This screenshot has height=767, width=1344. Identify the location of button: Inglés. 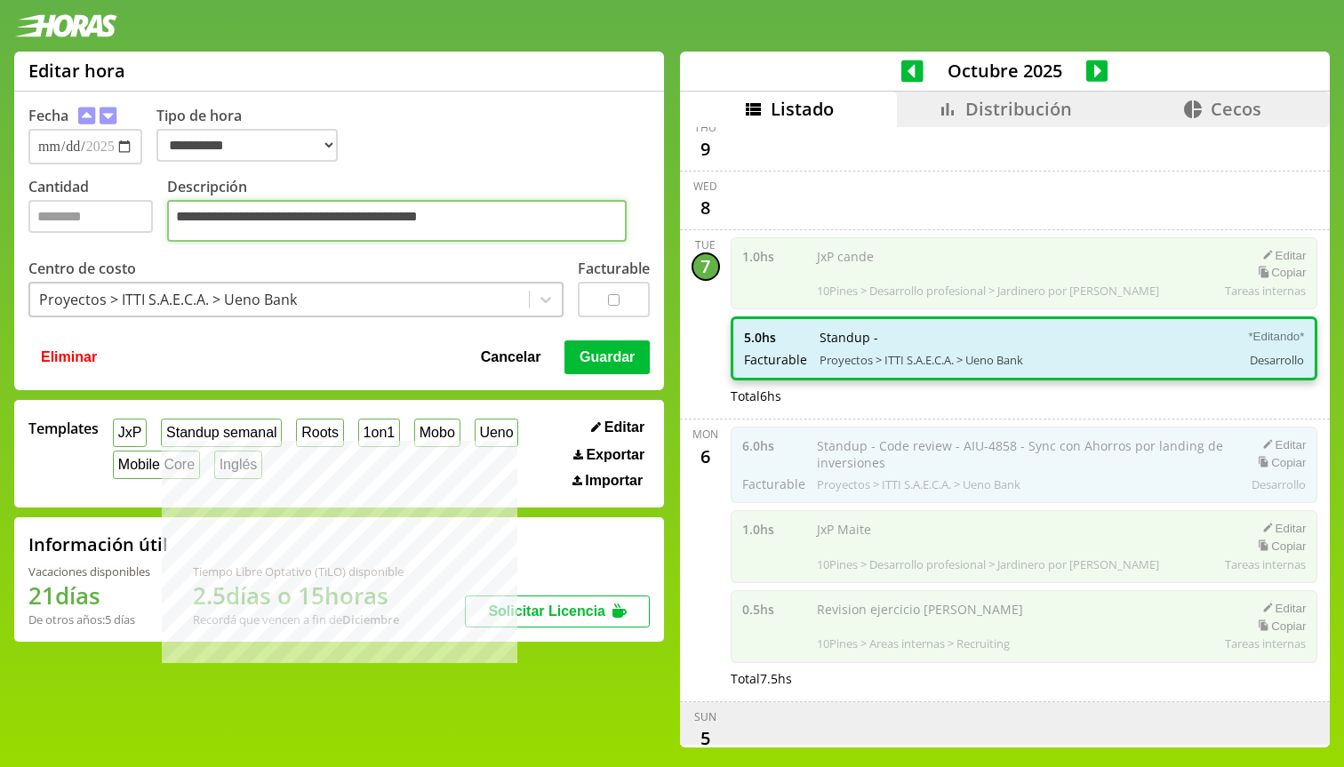
(238, 464).